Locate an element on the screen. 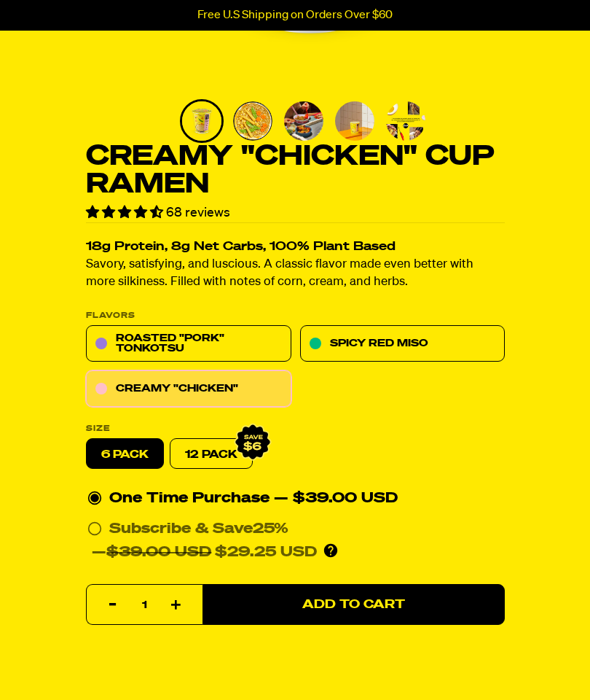  span: 68 reviews is located at coordinates (198, 213).